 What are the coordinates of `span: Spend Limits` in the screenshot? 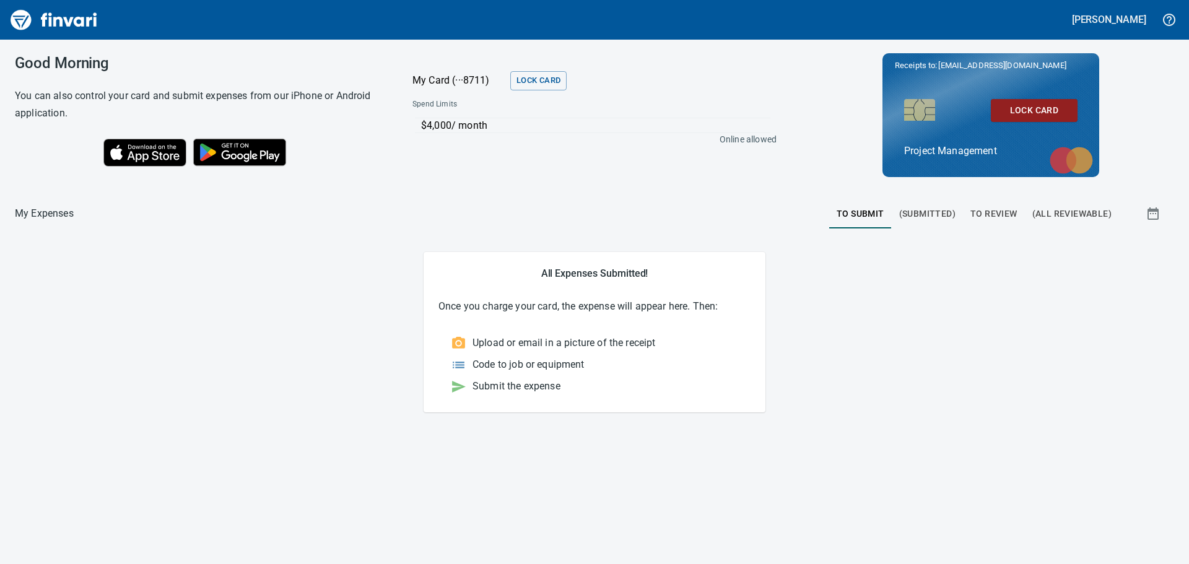 It's located at (514, 105).